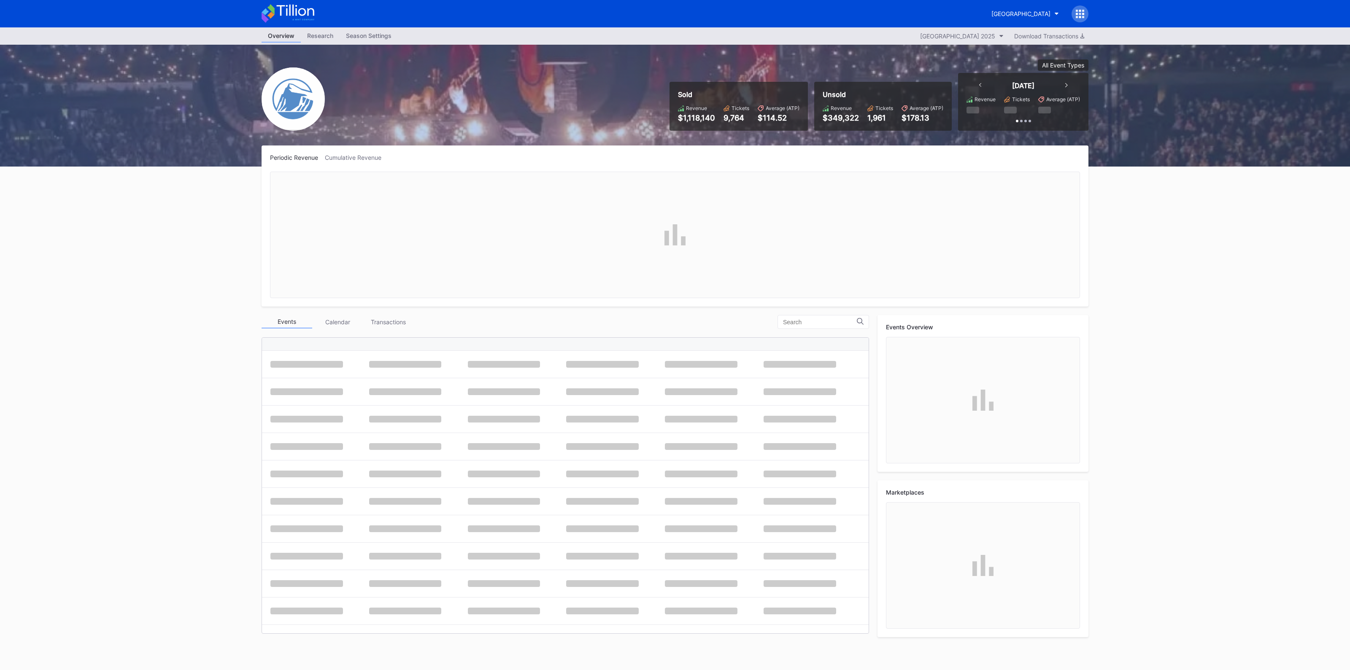 The height and width of the screenshot is (670, 1350). Describe the element at coordinates (696, 118) in the screenshot. I see `div: $1,118,140` at that location.